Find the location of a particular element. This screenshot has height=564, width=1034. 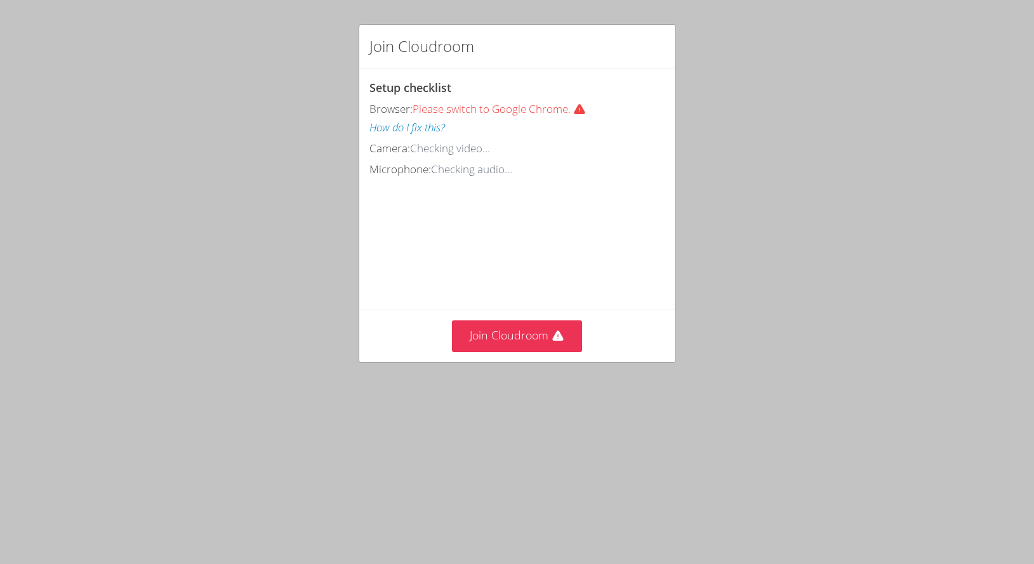

h2: Join Cloudroom is located at coordinates (421, 46).